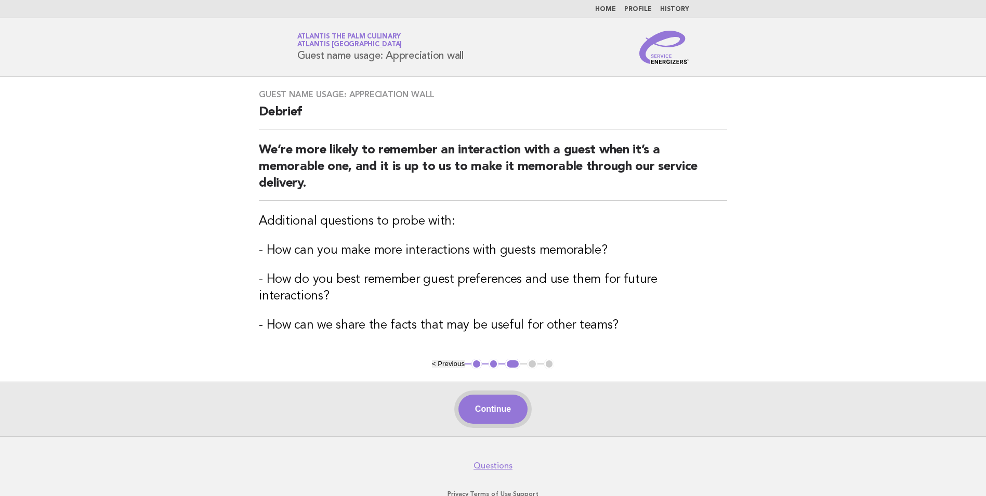  I want to click on img: Service Energizers, so click(664, 47).